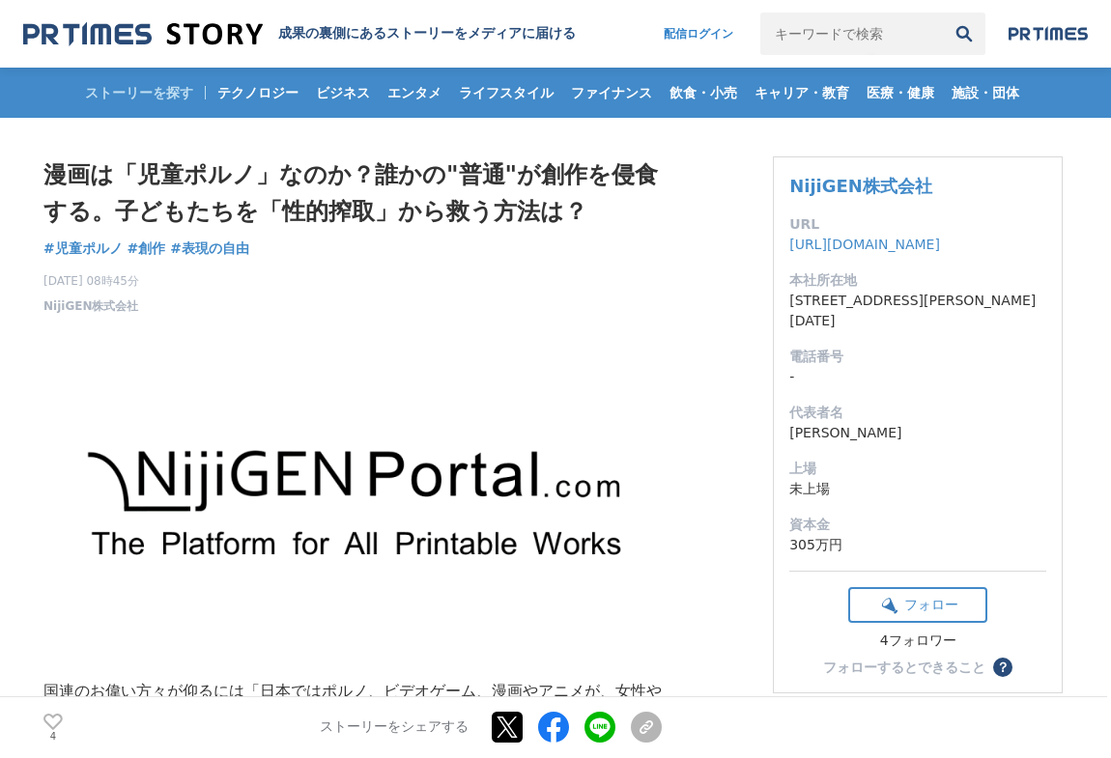  What do you see at coordinates (900, 93) in the screenshot?
I see `span: 医療・健康` at bounding box center [900, 93].